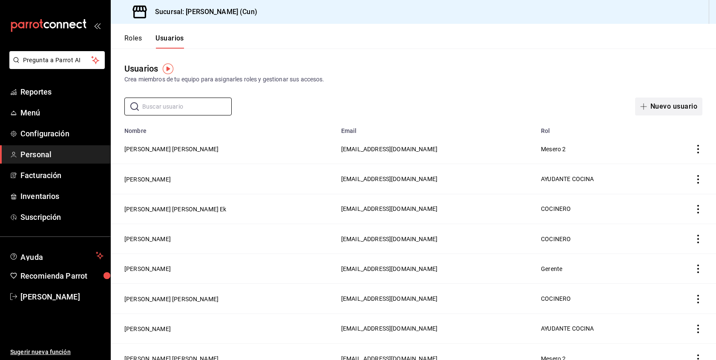 This screenshot has width=716, height=360. What do you see at coordinates (55, 66) in the screenshot?
I see `a: Pregunta a Parrot AI` at bounding box center [55, 66].